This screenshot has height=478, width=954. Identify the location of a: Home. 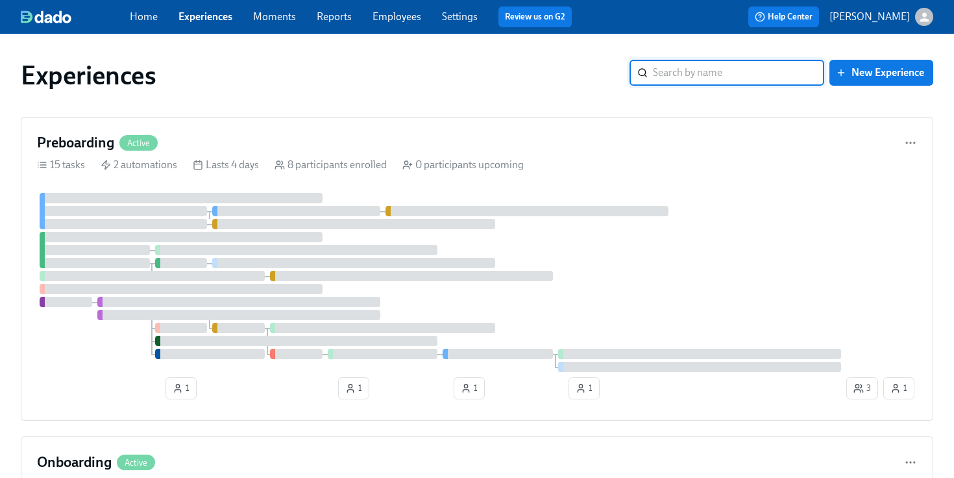
(143, 16).